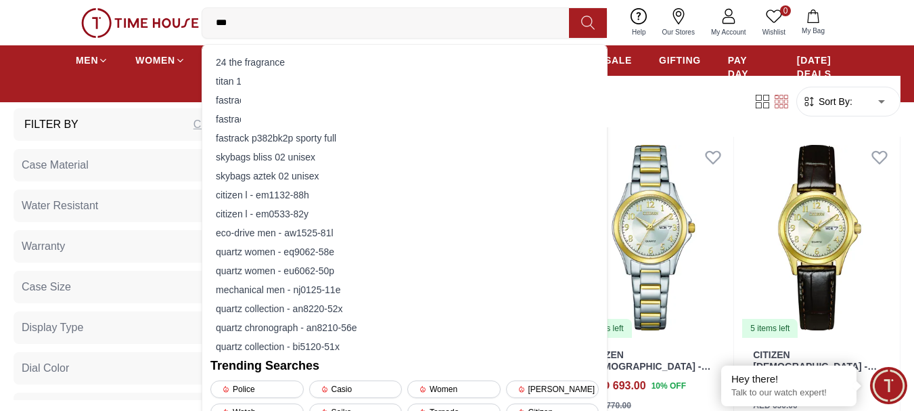 The height and width of the screenshot is (411, 914). I want to click on span: PAY DAY SALE, so click(749, 74).